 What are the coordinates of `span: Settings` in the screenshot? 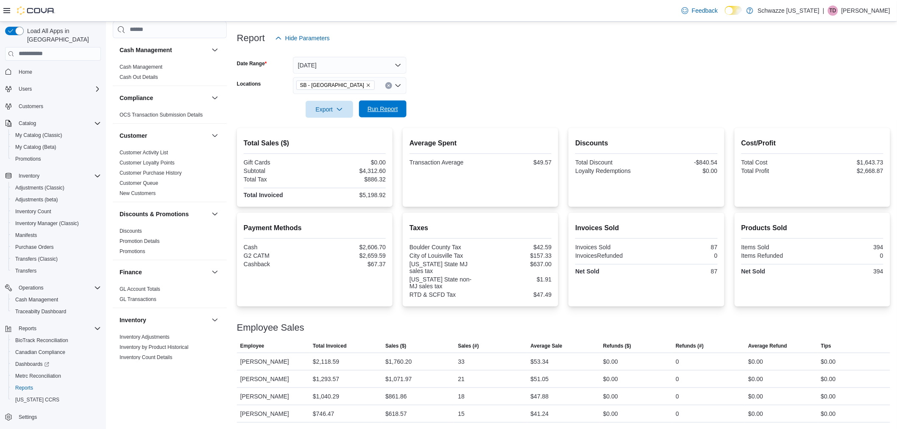 It's located at (28, 417).